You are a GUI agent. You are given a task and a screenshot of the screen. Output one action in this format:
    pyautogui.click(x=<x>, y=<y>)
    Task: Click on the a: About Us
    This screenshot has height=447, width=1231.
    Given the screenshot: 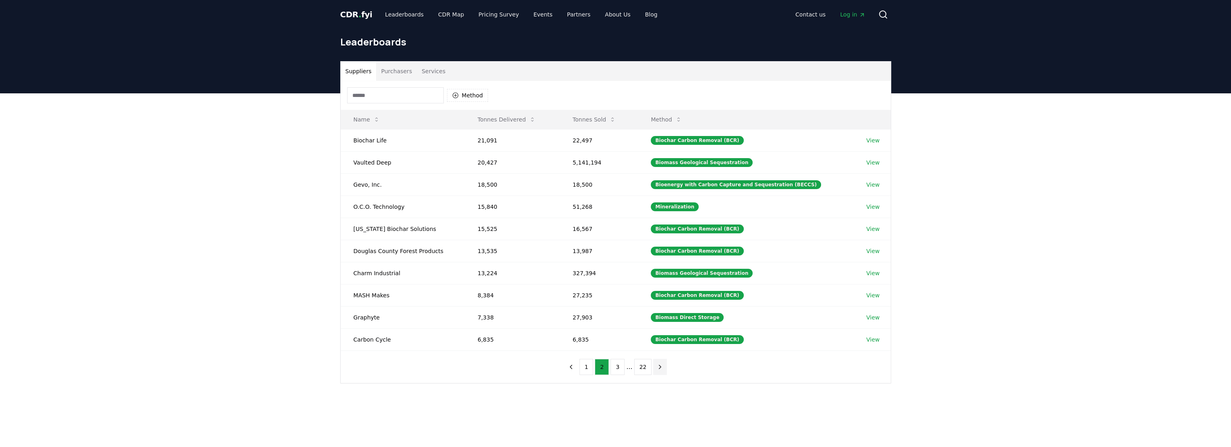 What is the action you would take?
    pyautogui.click(x=617, y=14)
    